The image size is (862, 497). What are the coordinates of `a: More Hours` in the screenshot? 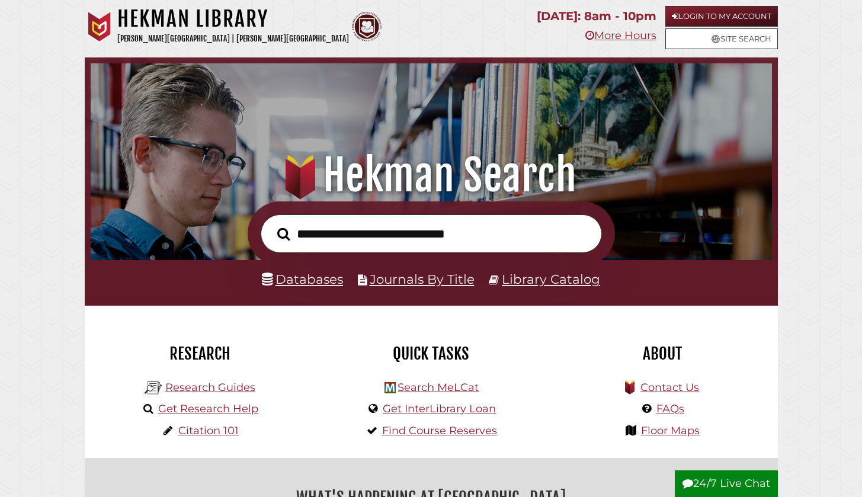 It's located at (621, 36).